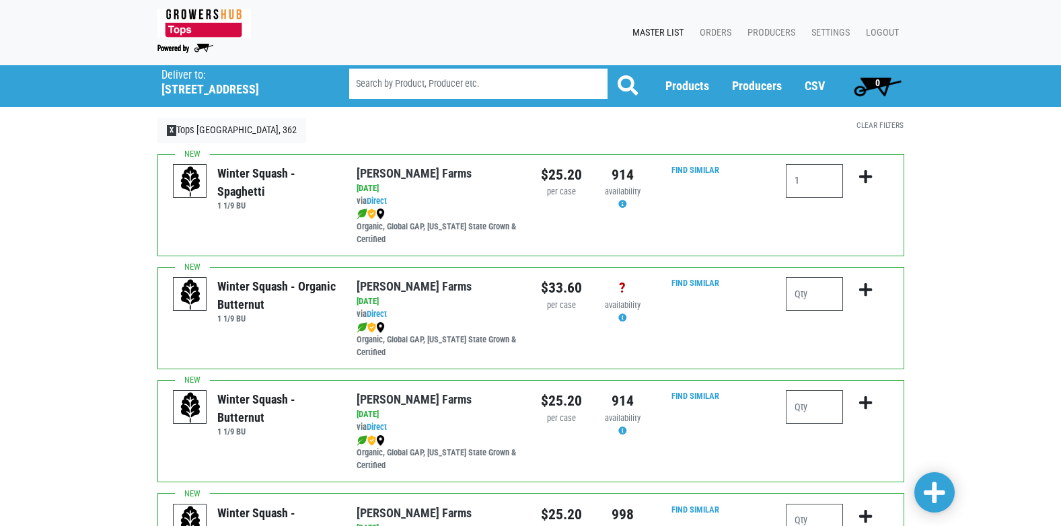  Describe the element at coordinates (655, 33) in the screenshot. I see `a: Master List` at that location.